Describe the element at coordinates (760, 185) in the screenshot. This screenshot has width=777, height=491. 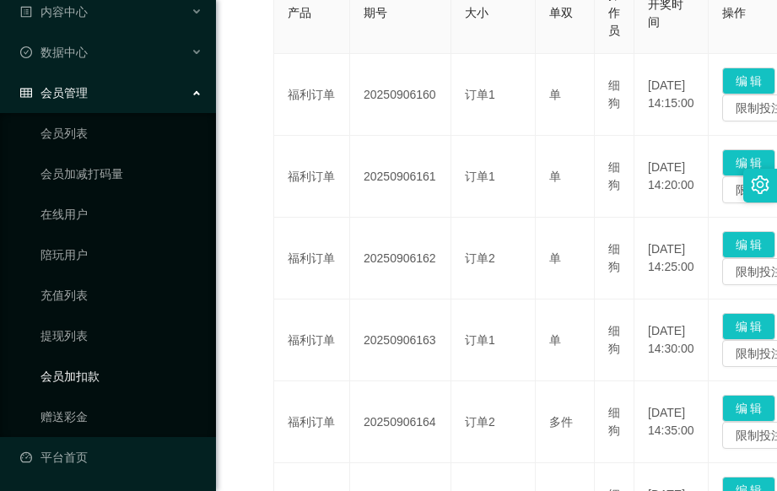
I see `i: 图标: setting` at that location.